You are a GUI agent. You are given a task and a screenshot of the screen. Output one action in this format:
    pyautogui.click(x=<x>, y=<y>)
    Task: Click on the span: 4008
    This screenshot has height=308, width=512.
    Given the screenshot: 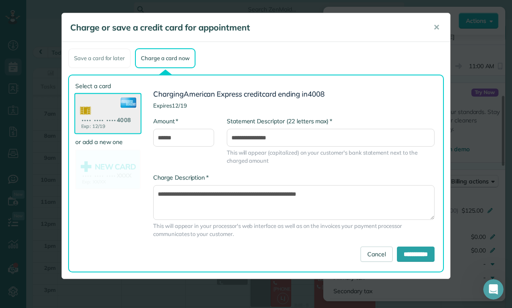 What is the action you would take?
    pyautogui.click(x=316, y=94)
    